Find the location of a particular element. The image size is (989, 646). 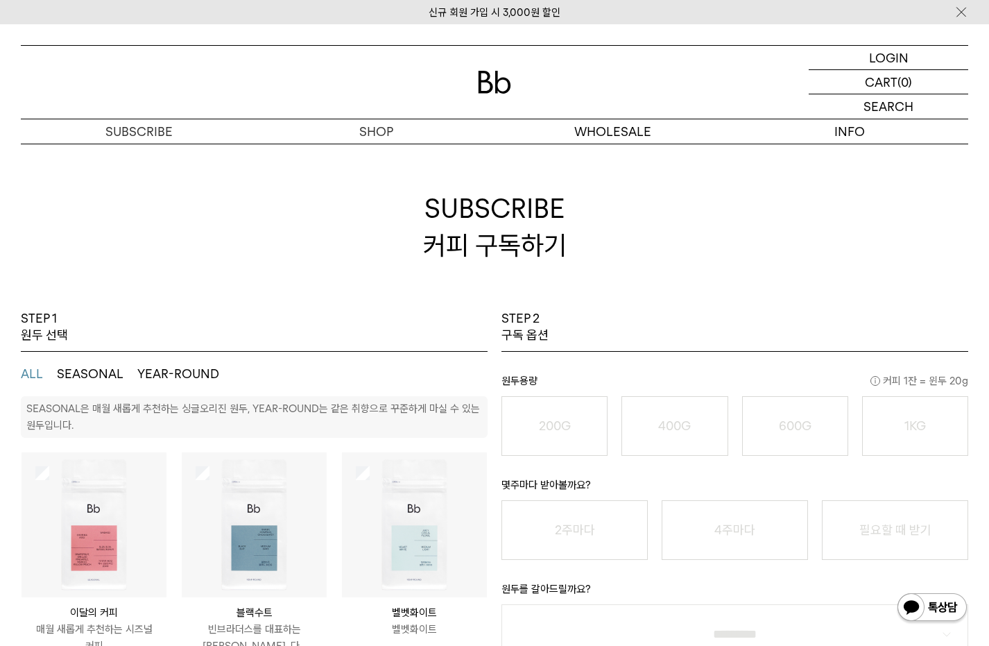

p: 원두를 갈아드릴까요? is located at coordinates (735, 592).